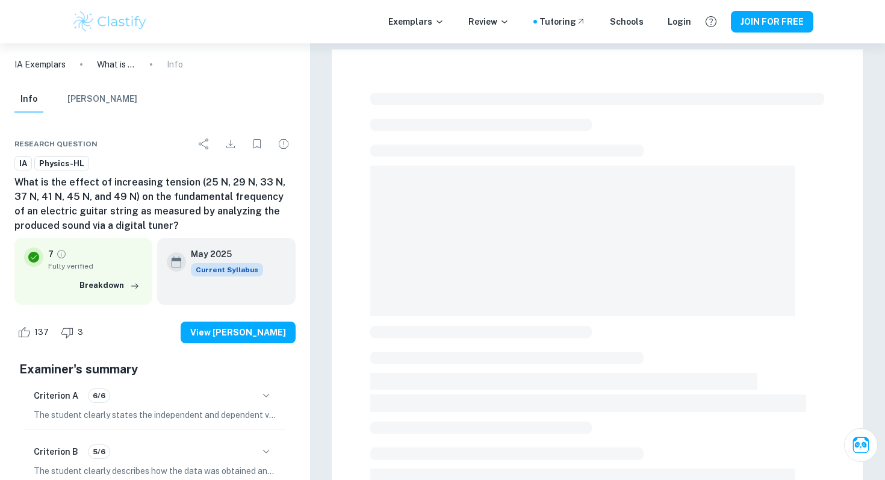  What do you see at coordinates (627, 22) in the screenshot?
I see `a: Schools` at bounding box center [627, 22].